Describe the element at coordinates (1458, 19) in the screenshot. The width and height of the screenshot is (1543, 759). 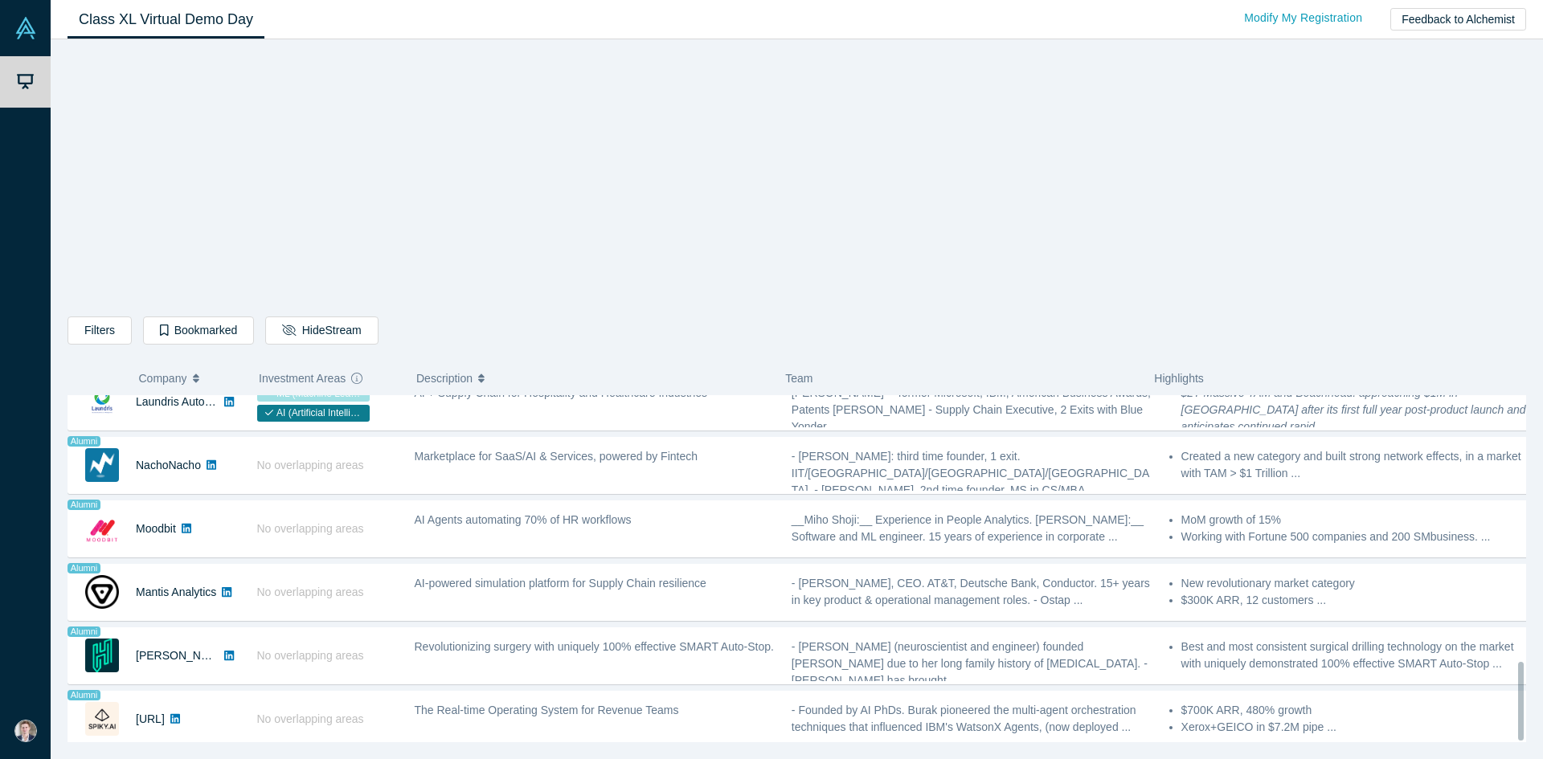
I see `button: Feedback to Alchemist` at that location.